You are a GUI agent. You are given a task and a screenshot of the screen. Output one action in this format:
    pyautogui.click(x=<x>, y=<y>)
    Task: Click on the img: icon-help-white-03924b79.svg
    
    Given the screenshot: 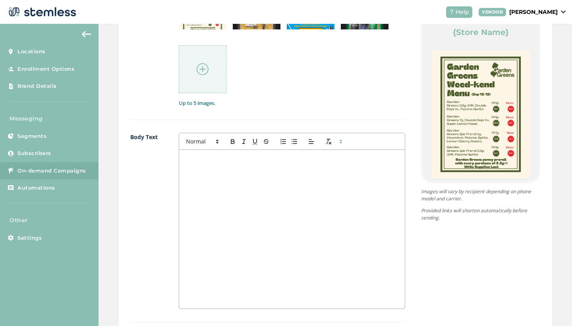 What is the action you would take?
    pyautogui.click(x=451, y=12)
    